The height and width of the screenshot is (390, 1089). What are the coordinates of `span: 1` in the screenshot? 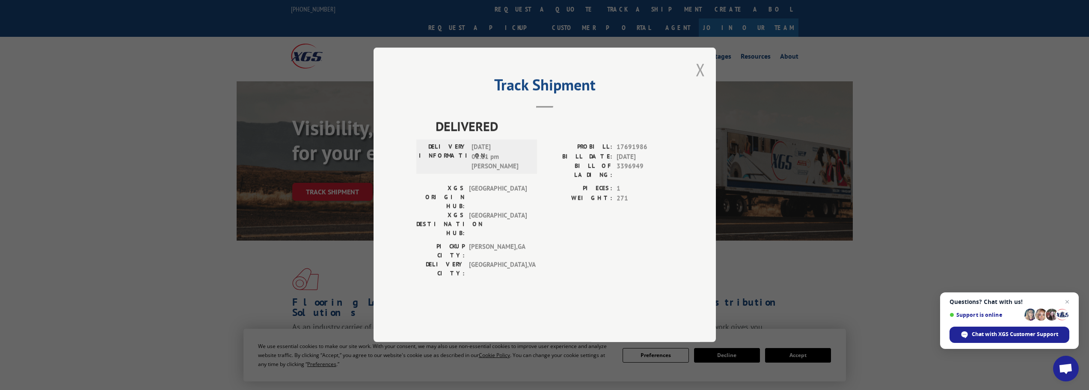 It's located at (645, 189).